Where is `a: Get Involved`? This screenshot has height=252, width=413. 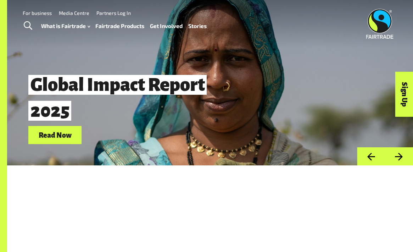
a: Get Involved is located at coordinates (166, 26).